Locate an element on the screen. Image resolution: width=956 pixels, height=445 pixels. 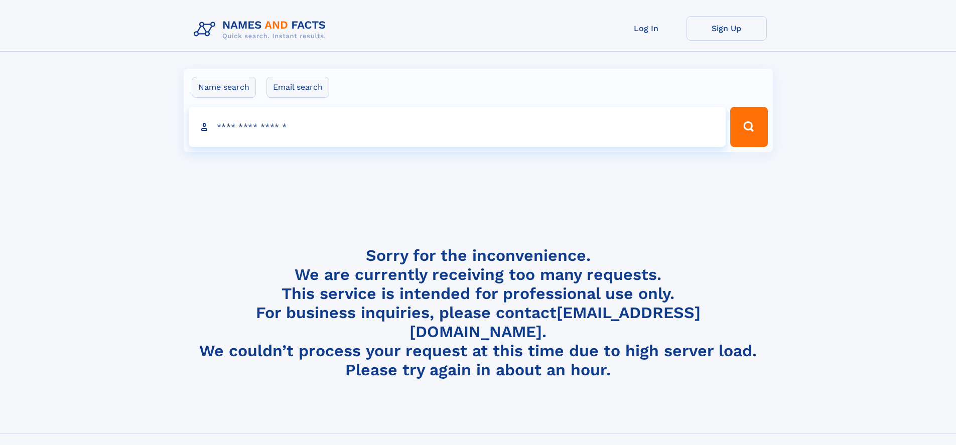
h4: Sorry for the inconvenience. We are currently receiving too many requests. This service is intend... is located at coordinates (478, 313).